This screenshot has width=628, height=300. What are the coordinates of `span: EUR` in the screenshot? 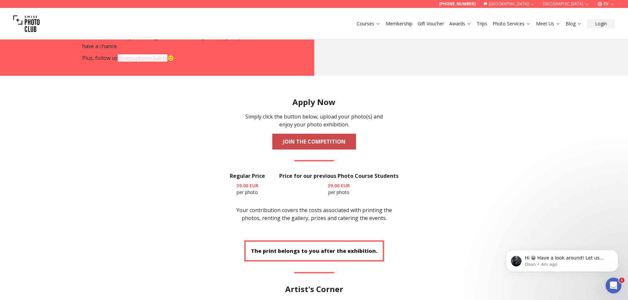 It's located at (254, 186).